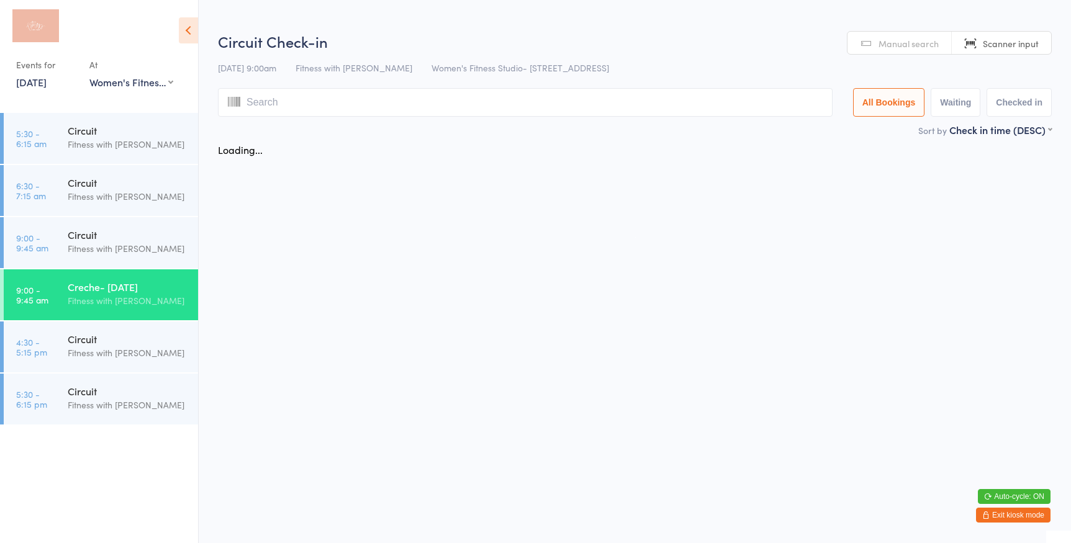 Image resolution: width=1071 pixels, height=543 pixels. I want to click on div: Loading..., so click(240, 150).